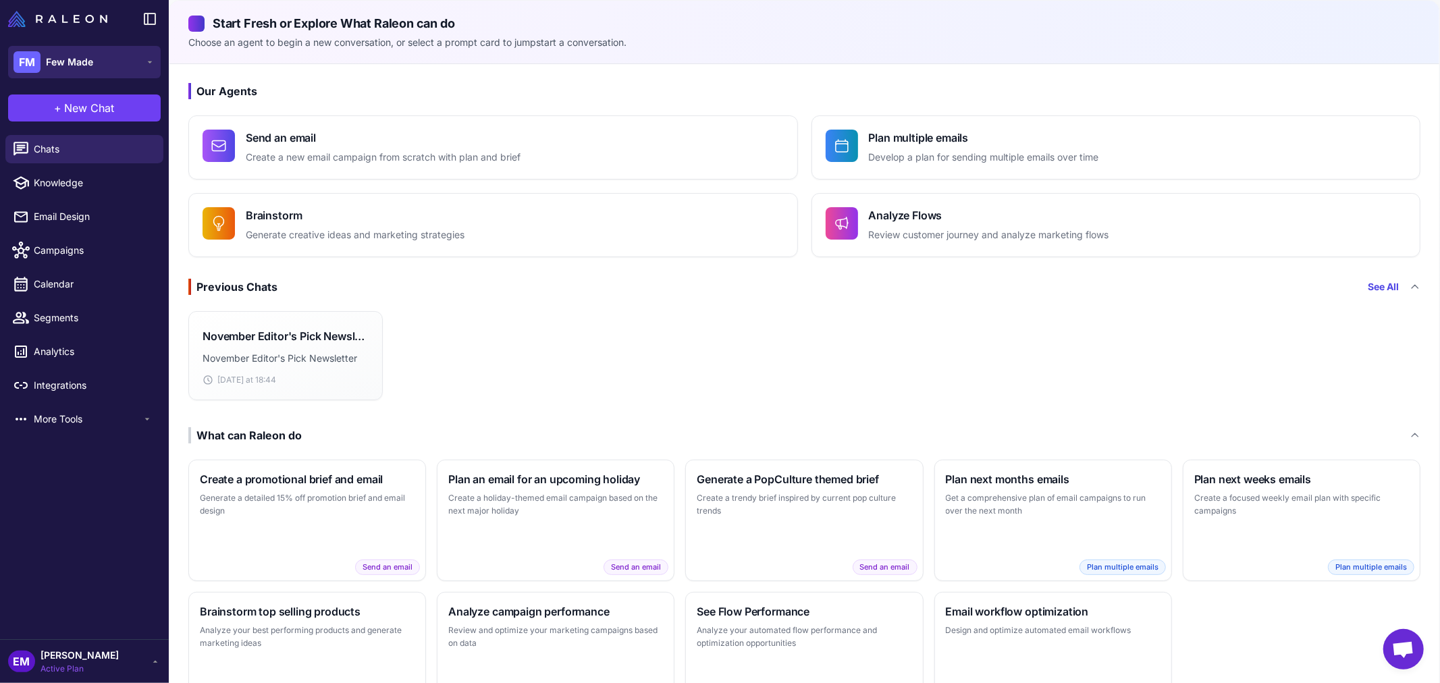 The height and width of the screenshot is (683, 1440). Describe the element at coordinates (1053, 521) in the screenshot. I see `button: Plan next months emailsGet a comprehensive plan of email campaigns to run over the next monthPlan...` at that location.